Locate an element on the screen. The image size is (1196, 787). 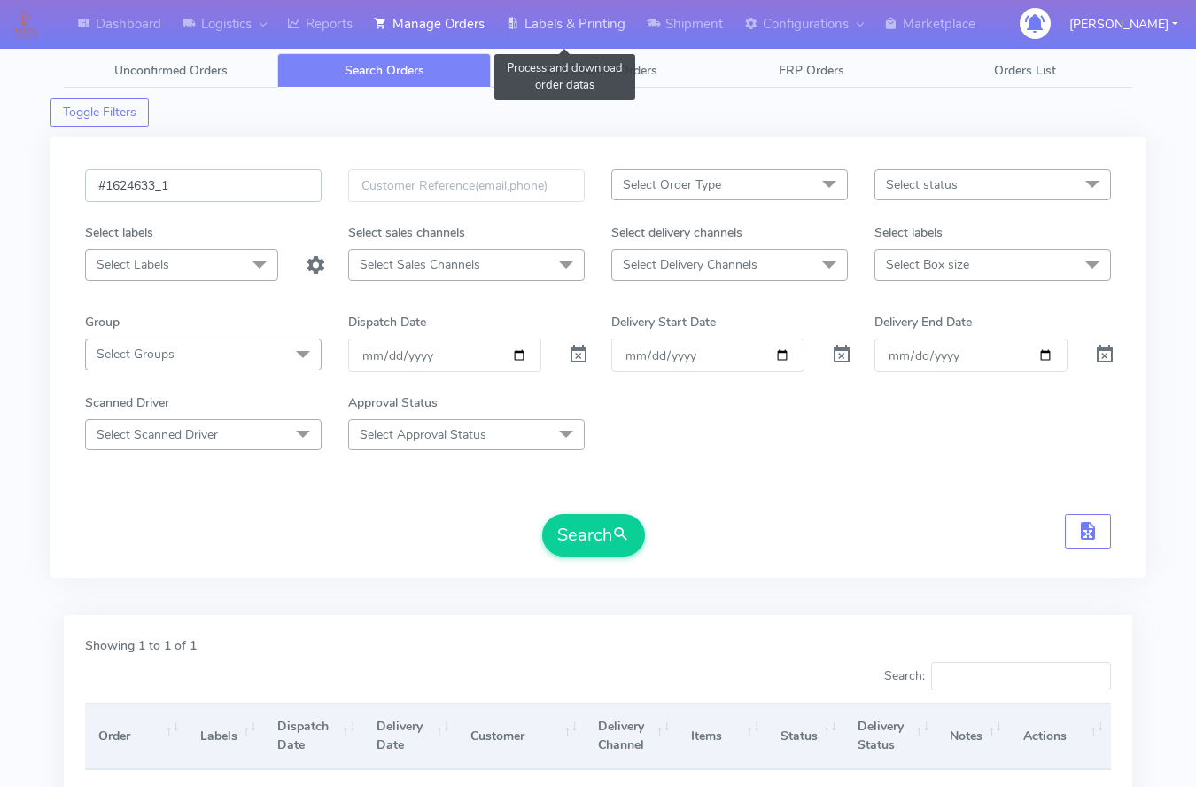
th: Delivery Status: activate to sort column ascending is located at coordinates (891, 735).